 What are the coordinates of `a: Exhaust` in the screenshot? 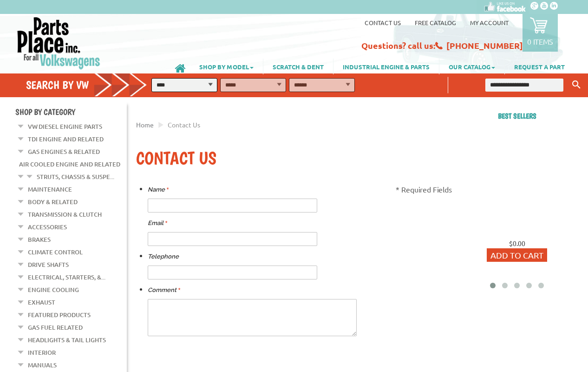 It's located at (41, 302).